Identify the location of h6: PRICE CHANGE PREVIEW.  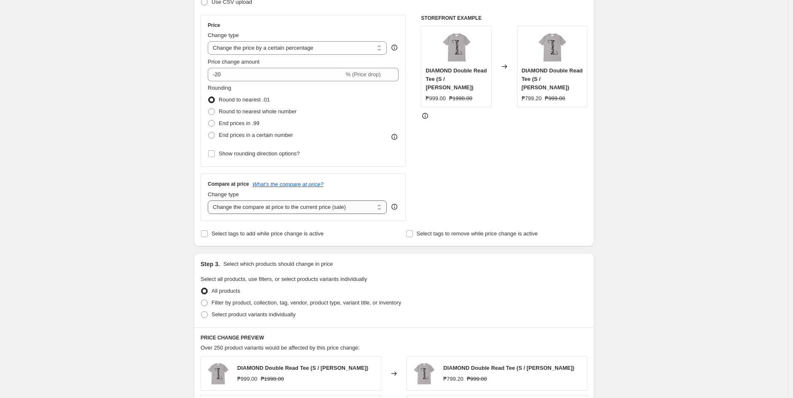
(394, 338).